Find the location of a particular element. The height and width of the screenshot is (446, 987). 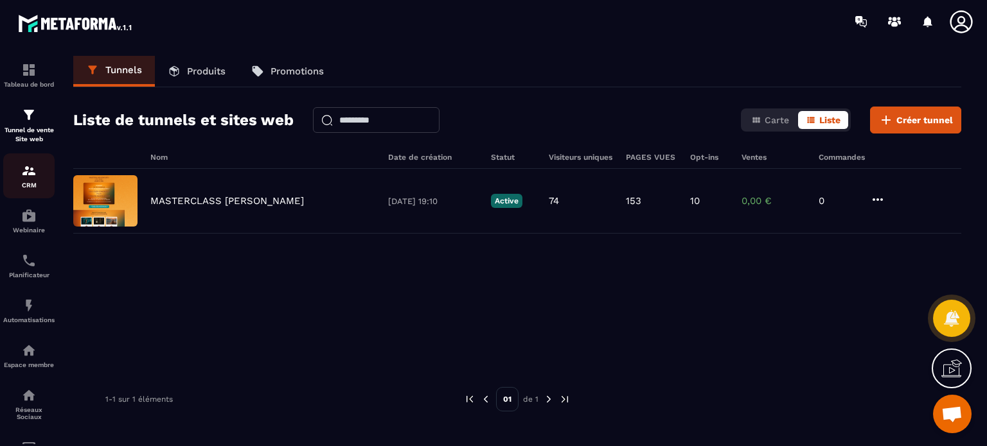

a: formationformationTableau de bord is located at coordinates (29, 75).